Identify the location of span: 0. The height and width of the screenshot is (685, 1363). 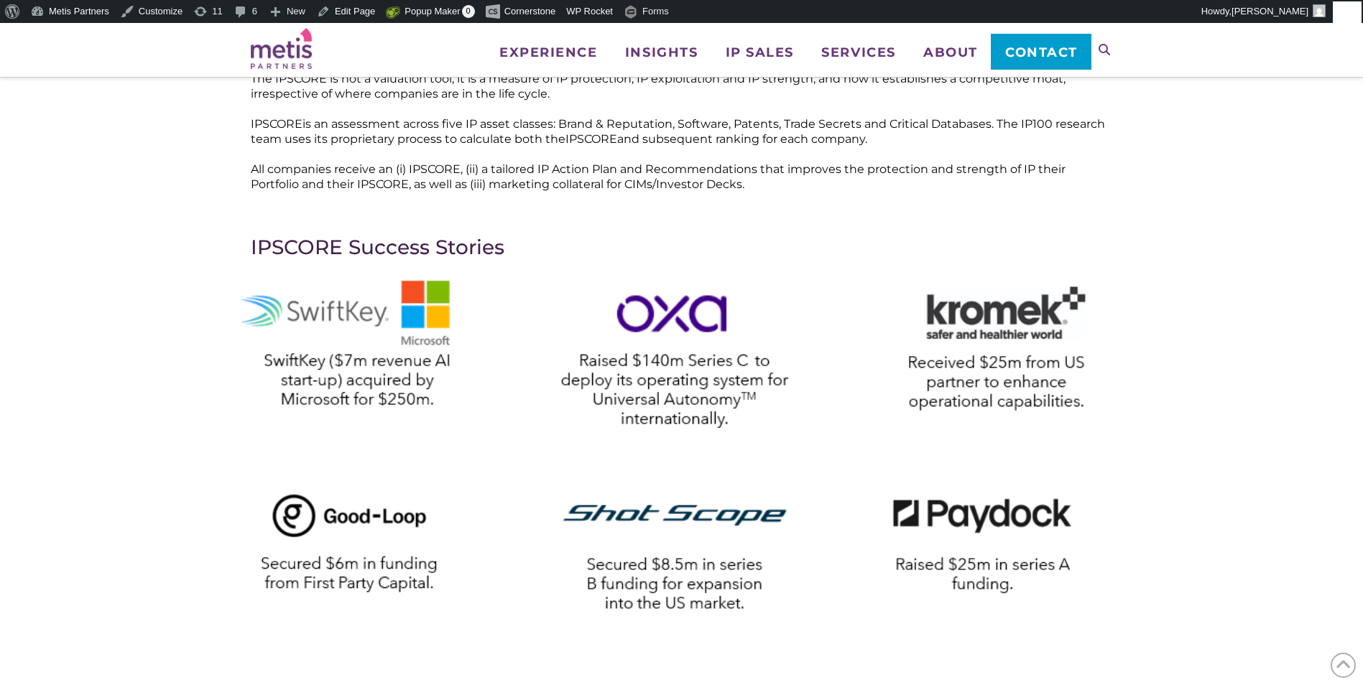
(468, 11).